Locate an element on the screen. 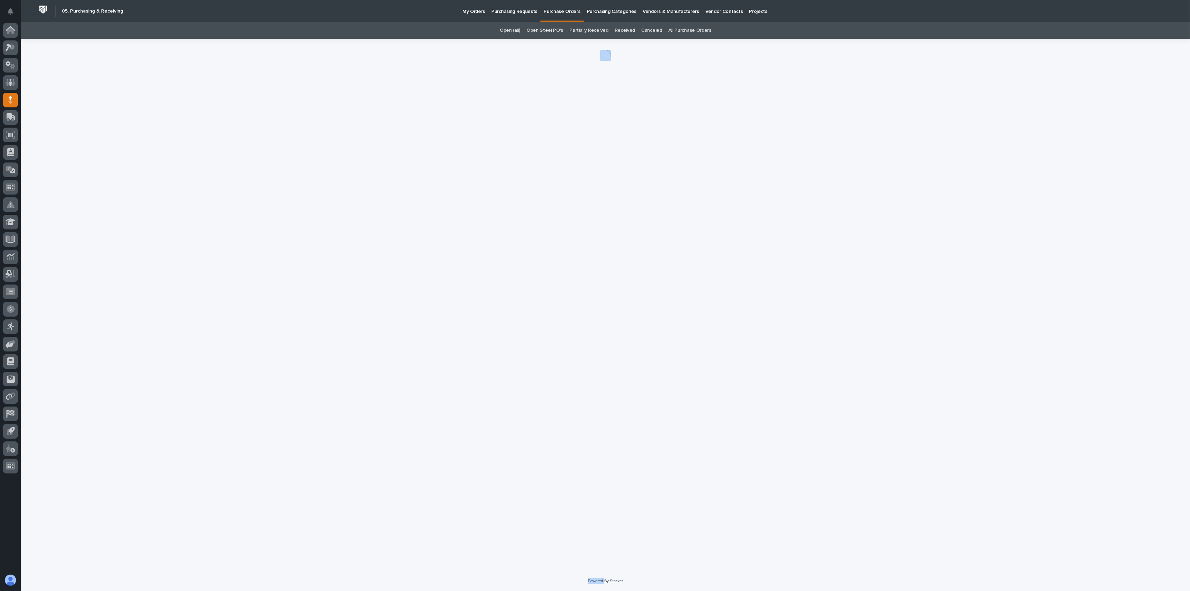  img: Workspace Logo is located at coordinates (43, 9).